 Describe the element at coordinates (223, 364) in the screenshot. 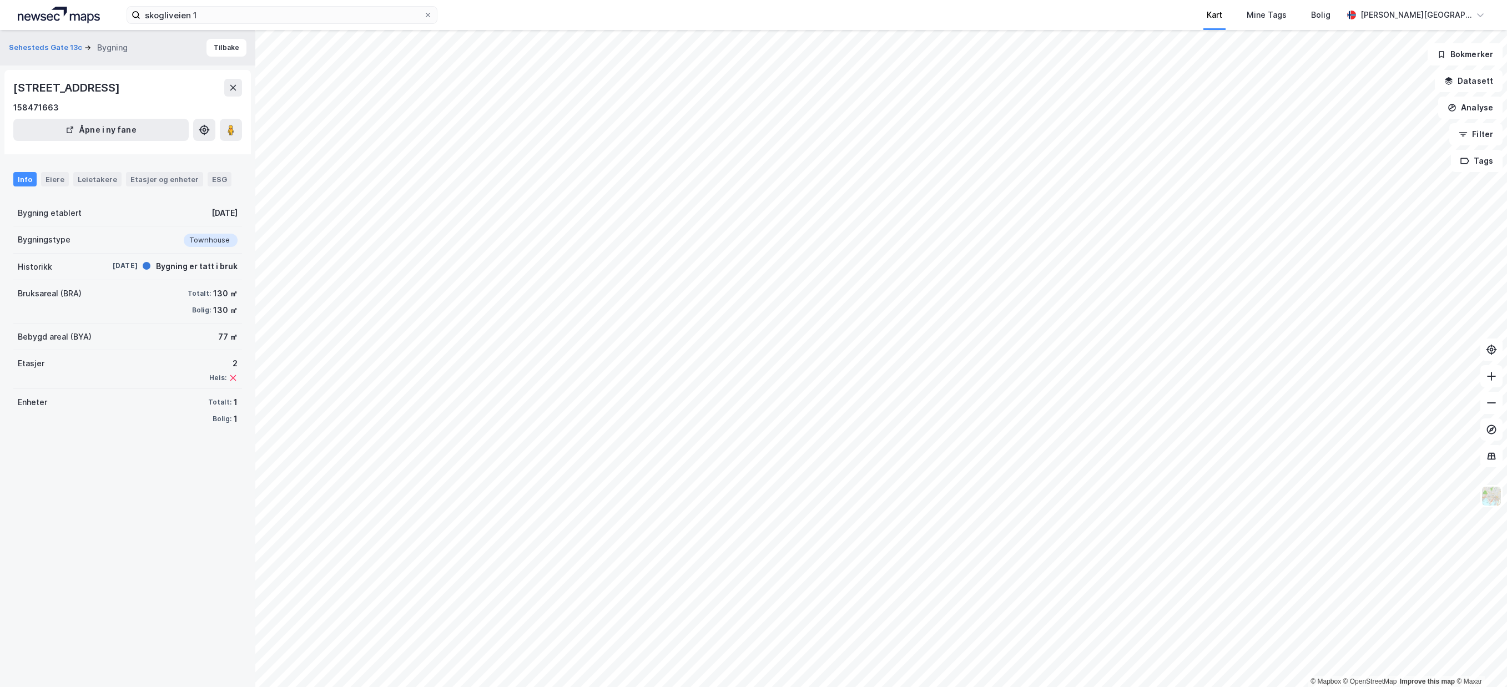

I see `div: 2` at that location.